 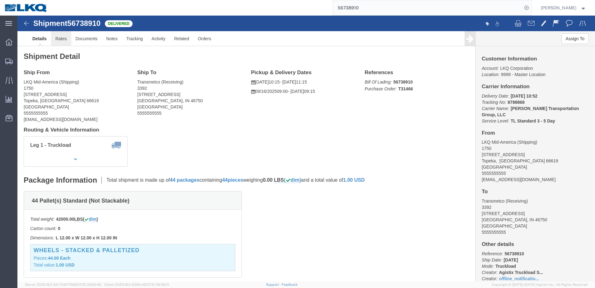 What do you see at coordinates (274, 284) in the screenshot?
I see `a: Support` at bounding box center [274, 284].